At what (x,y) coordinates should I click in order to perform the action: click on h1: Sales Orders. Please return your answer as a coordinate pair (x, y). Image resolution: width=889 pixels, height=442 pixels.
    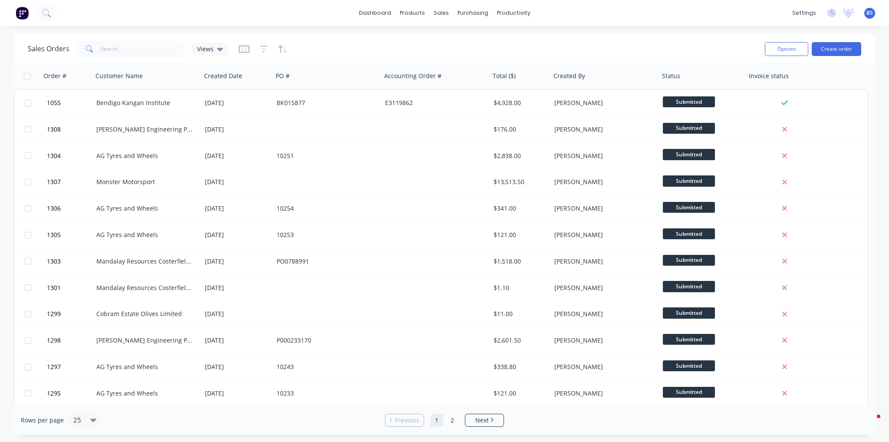
    Looking at the image, I should click on (49, 49).